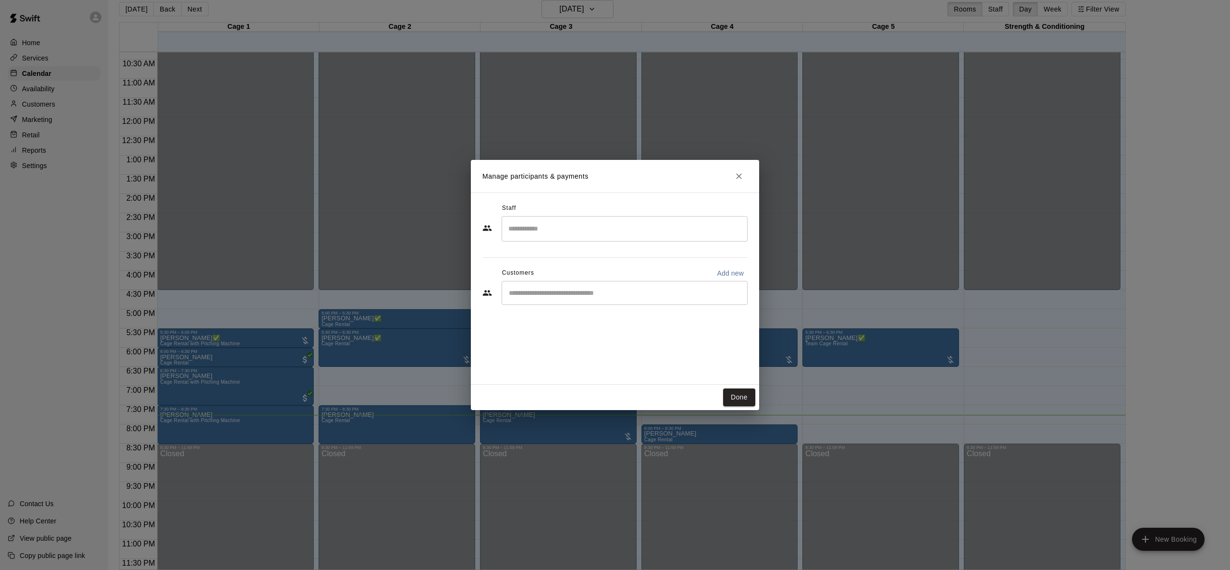 Image resolution: width=1230 pixels, height=570 pixels. What do you see at coordinates (624, 293) in the screenshot?
I see `div: Start typing to search customers...` at bounding box center [624, 293].